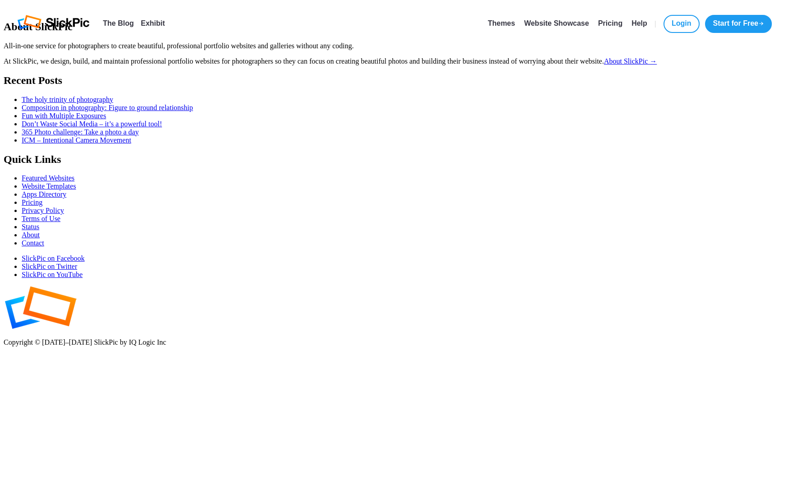  I want to click on p: At SlickPic, we design, build, and maintain professional portfolio websites for photographers so ..., so click(395, 61).